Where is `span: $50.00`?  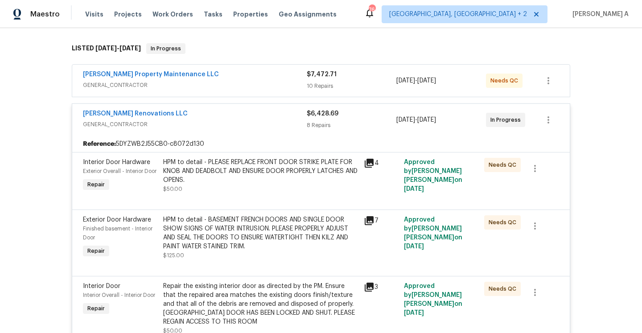 span: $50.00 is located at coordinates (172, 189).